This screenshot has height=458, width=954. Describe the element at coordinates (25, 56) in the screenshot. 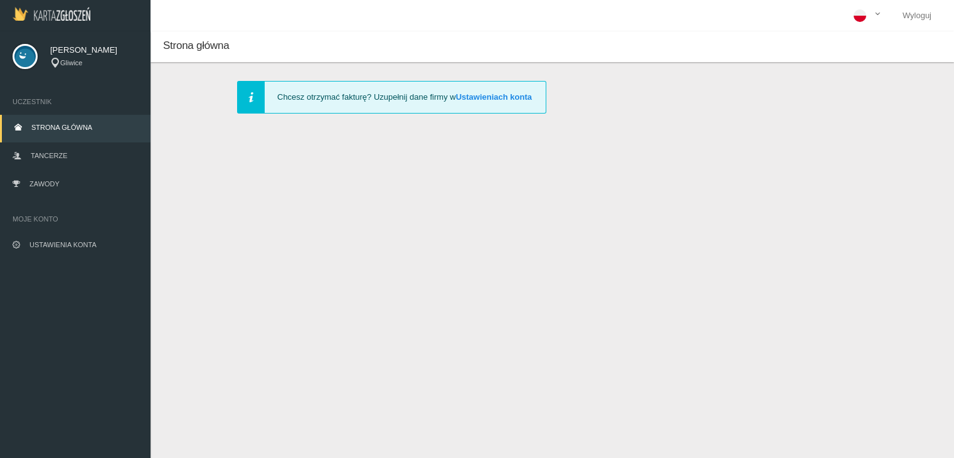

I see `img: svg` at that location.